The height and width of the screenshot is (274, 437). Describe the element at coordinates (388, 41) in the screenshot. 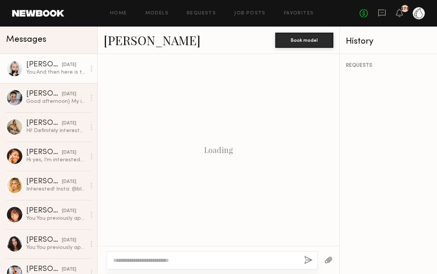

I see `div: History` at that location.